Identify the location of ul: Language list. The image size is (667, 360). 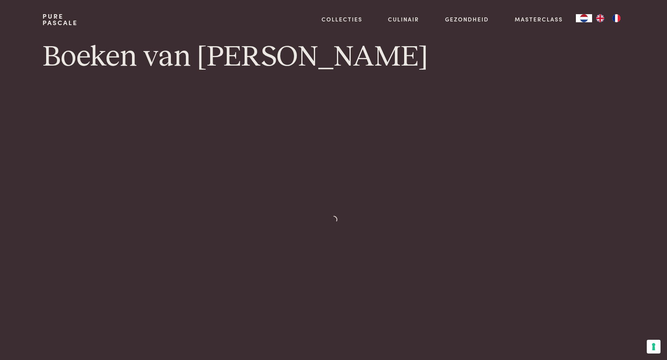
(608, 18).